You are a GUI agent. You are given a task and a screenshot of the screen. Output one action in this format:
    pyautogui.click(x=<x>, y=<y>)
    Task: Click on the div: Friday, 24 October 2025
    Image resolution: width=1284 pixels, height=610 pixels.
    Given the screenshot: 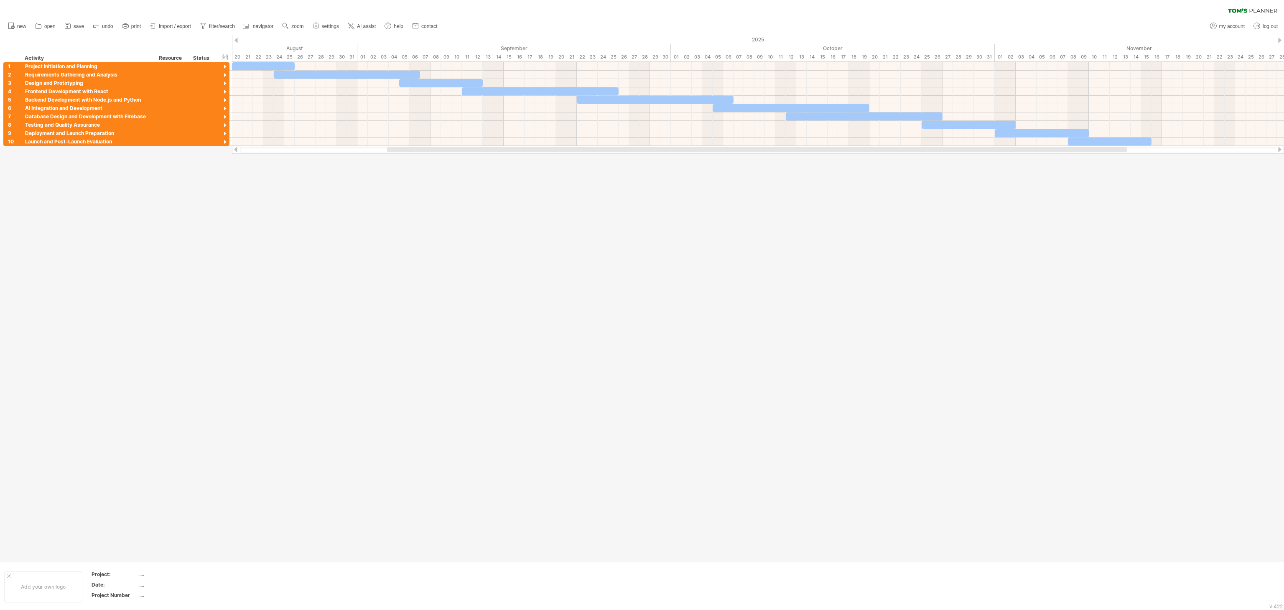 What is the action you would take?
    pyautogui.click(x=916, y=57)
    